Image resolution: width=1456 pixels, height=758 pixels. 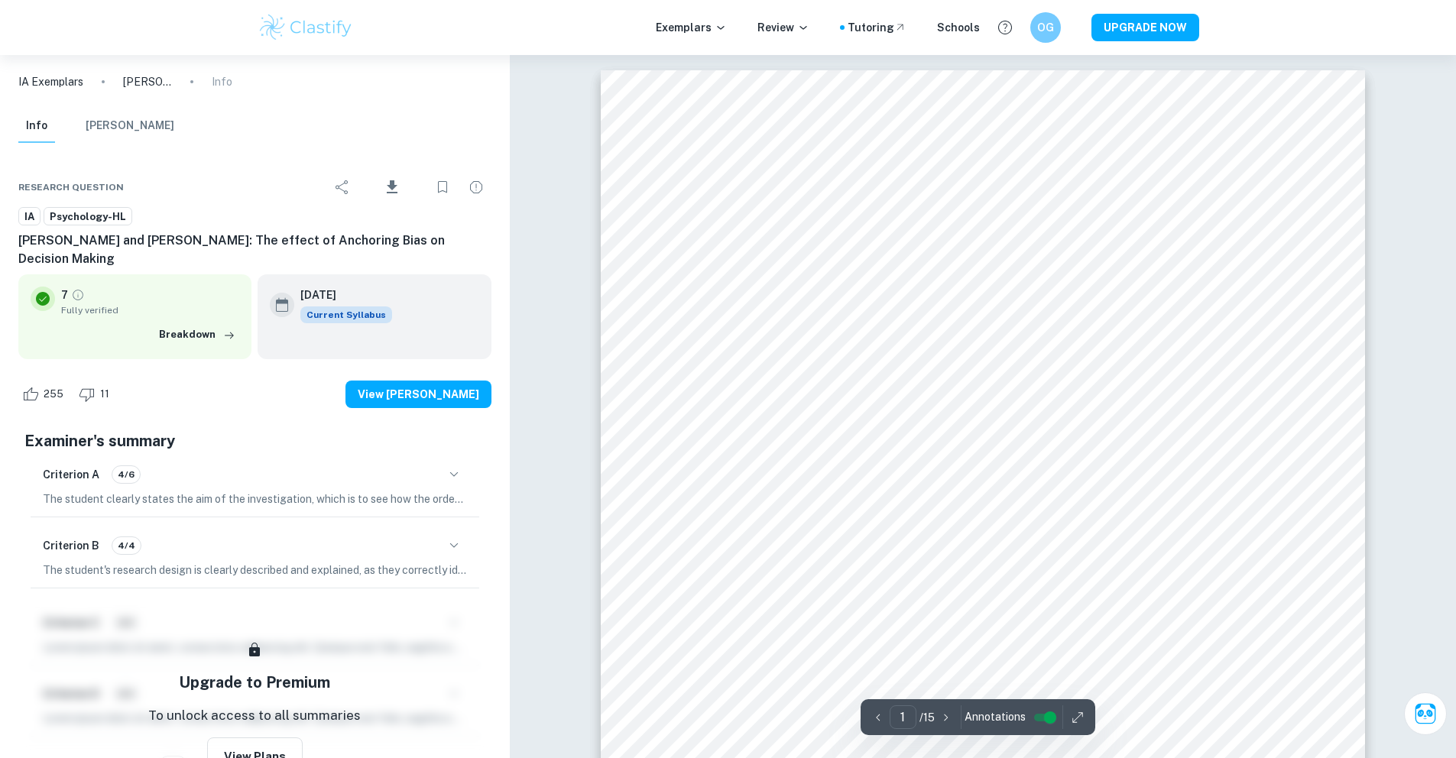 I want to click on img: Clastify logo, so click(x=306, y=28).